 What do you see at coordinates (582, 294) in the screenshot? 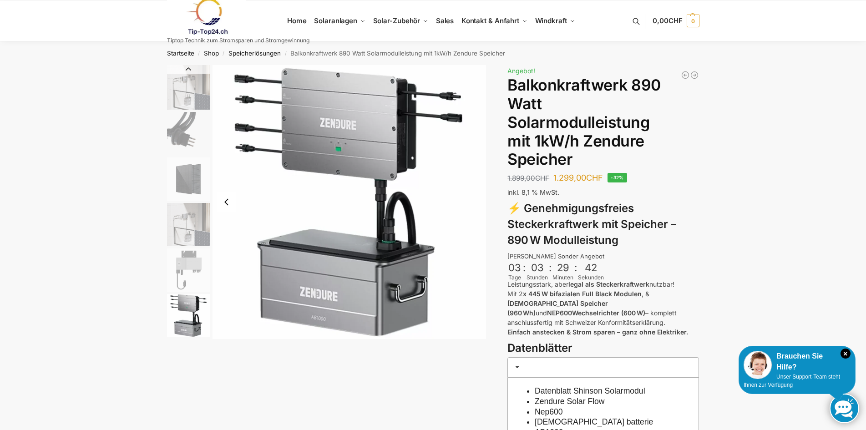
I see `strong: x 445 W bifazialen Full Black Modulen` at bounding box center [582, 294].